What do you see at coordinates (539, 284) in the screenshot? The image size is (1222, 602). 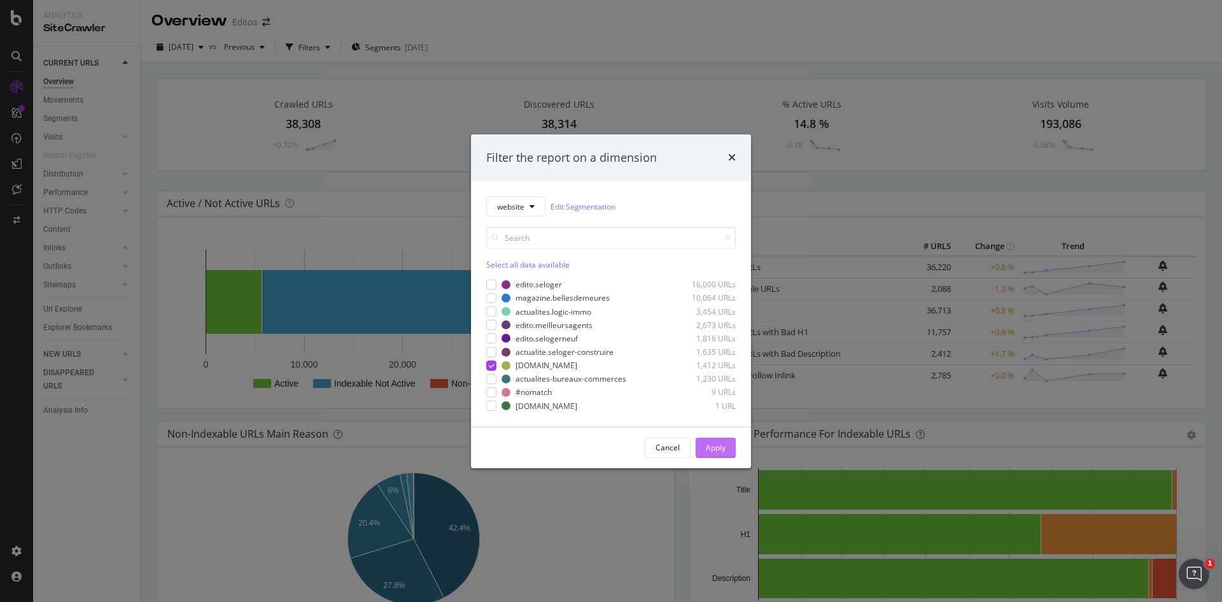 I see `div: edito.seloger` at bounding box center [539, 284].